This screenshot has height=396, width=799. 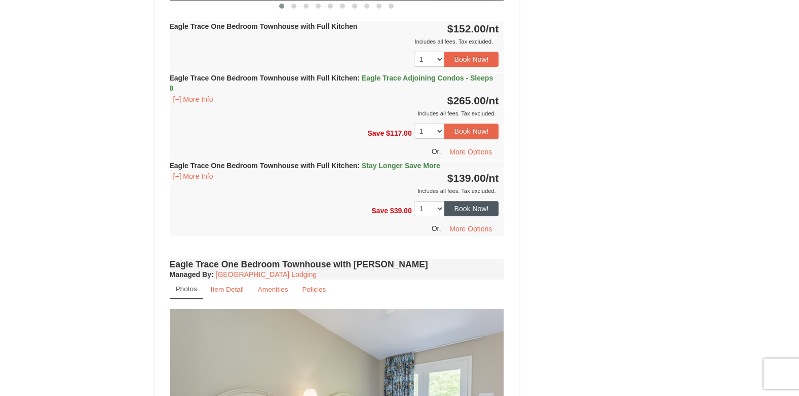 I want to click on strong: $152.00, so click(x=473, y=28).